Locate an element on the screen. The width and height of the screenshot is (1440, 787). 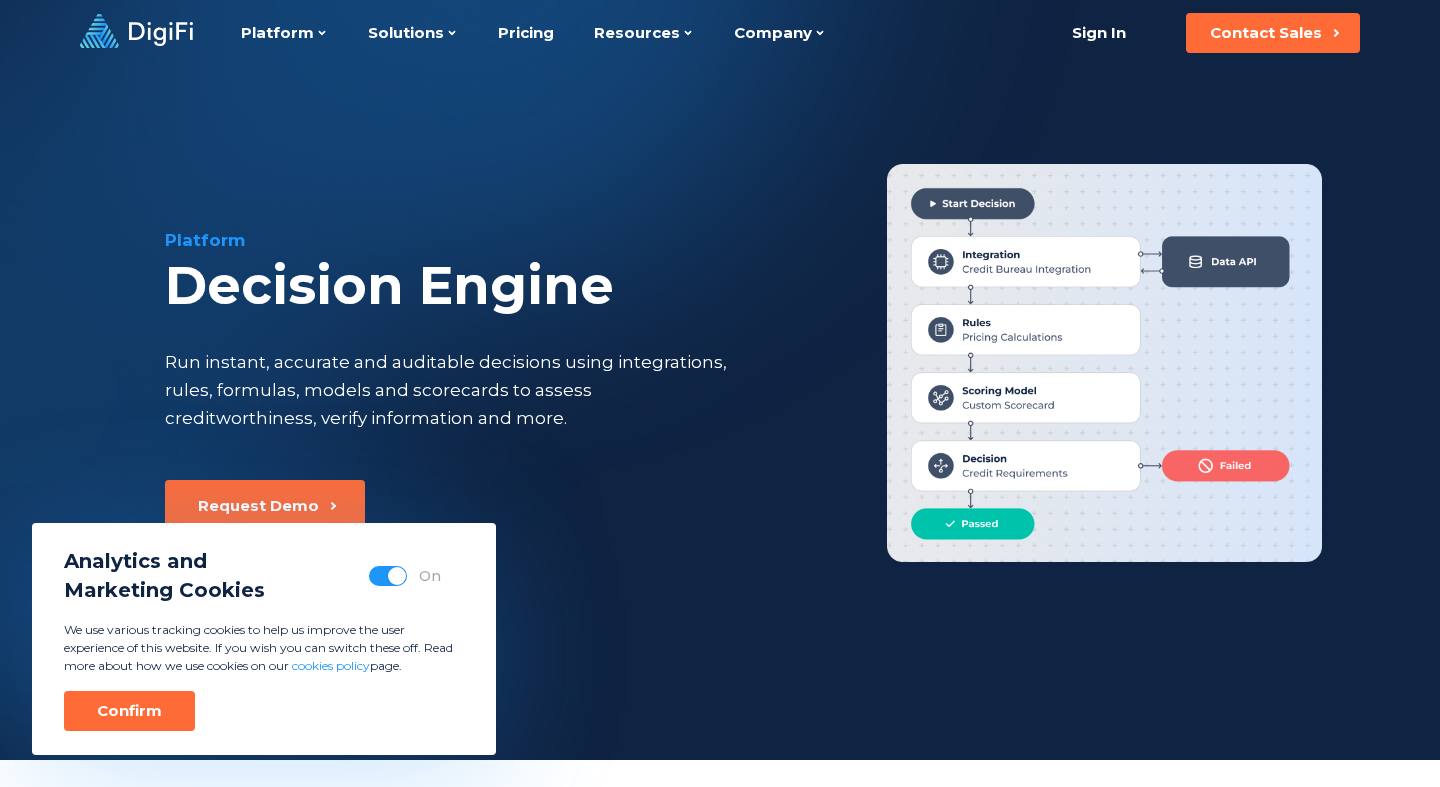
div: Run instant, accurate and auditable decisions using integrations, rules, formulas, models and sco... is located at coordinates (449, 390).